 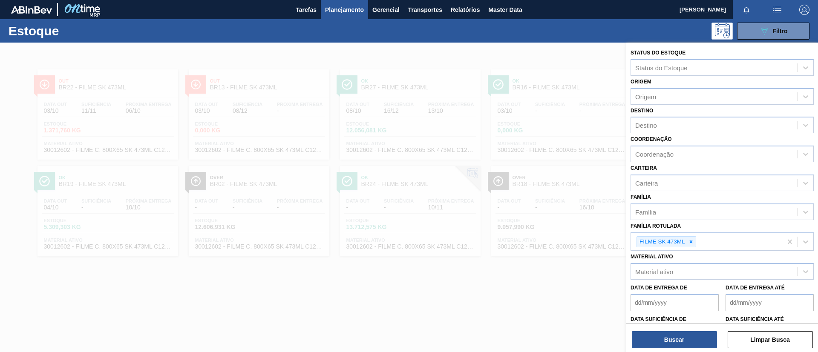 I want to click on h1: Estoque, so click(x=72, y=31).